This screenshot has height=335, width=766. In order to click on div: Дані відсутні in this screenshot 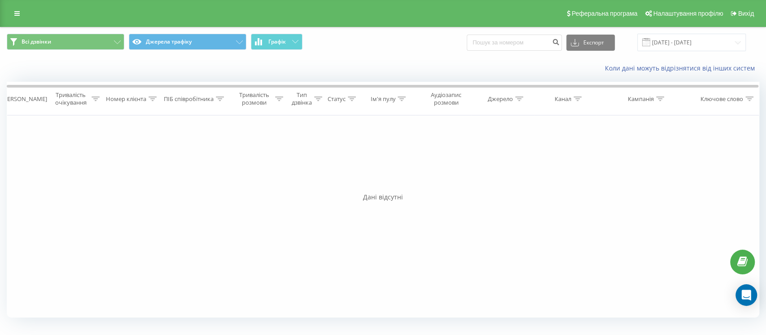, I will do `click(383, 197)`.